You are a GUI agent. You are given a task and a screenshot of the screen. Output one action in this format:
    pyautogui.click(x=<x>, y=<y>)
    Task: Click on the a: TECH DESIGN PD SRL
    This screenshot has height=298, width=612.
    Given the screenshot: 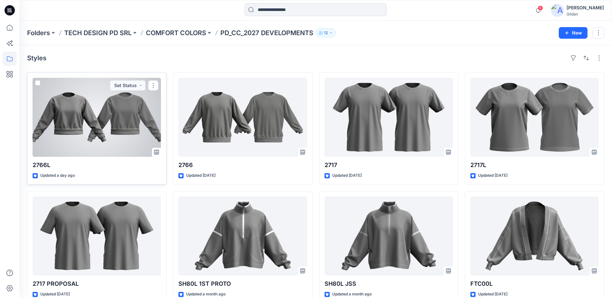 What is the action you would take?
    pyautogui.click(x=98, y=33)
    